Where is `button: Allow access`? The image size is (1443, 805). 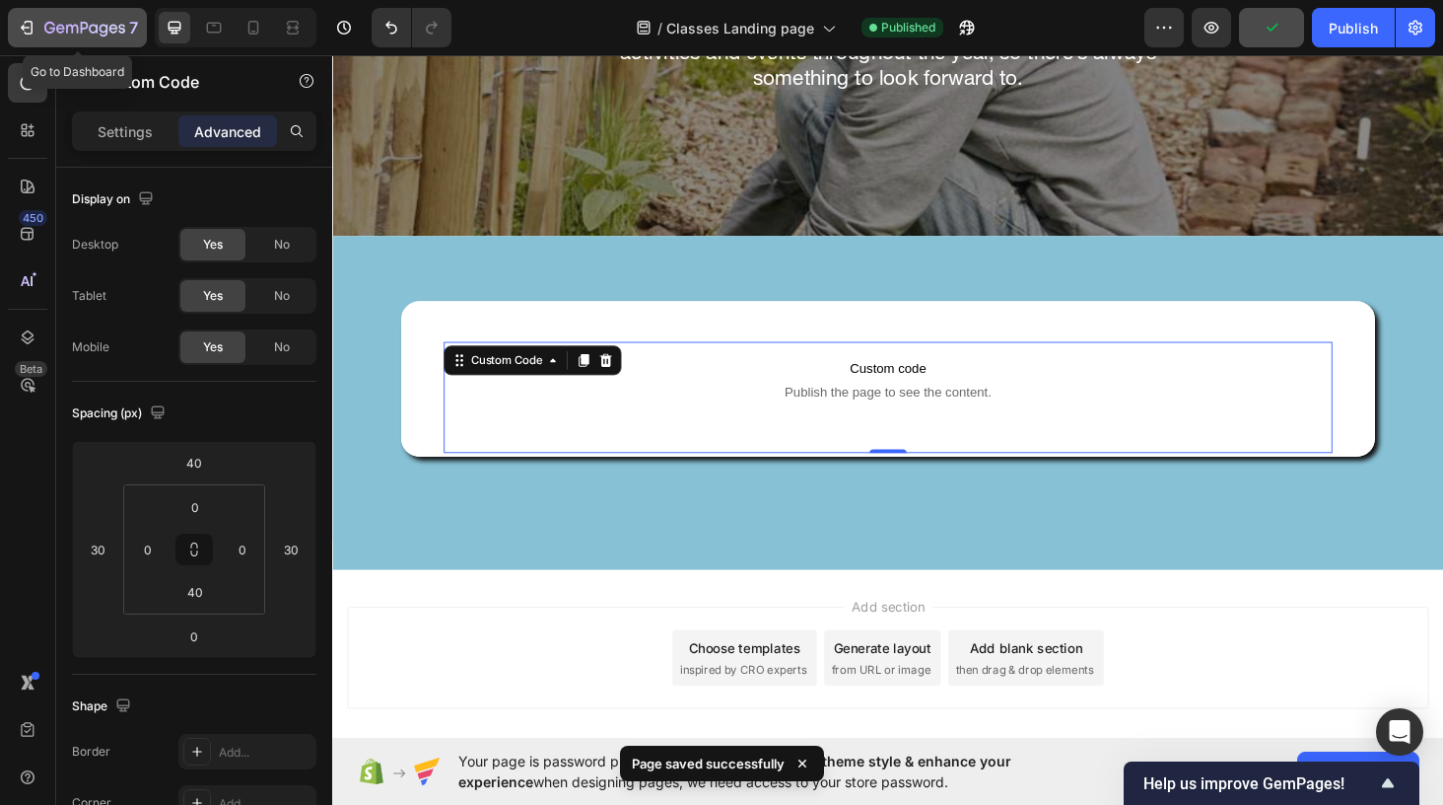
button: Allow access is located at coordinates (1359, 771).